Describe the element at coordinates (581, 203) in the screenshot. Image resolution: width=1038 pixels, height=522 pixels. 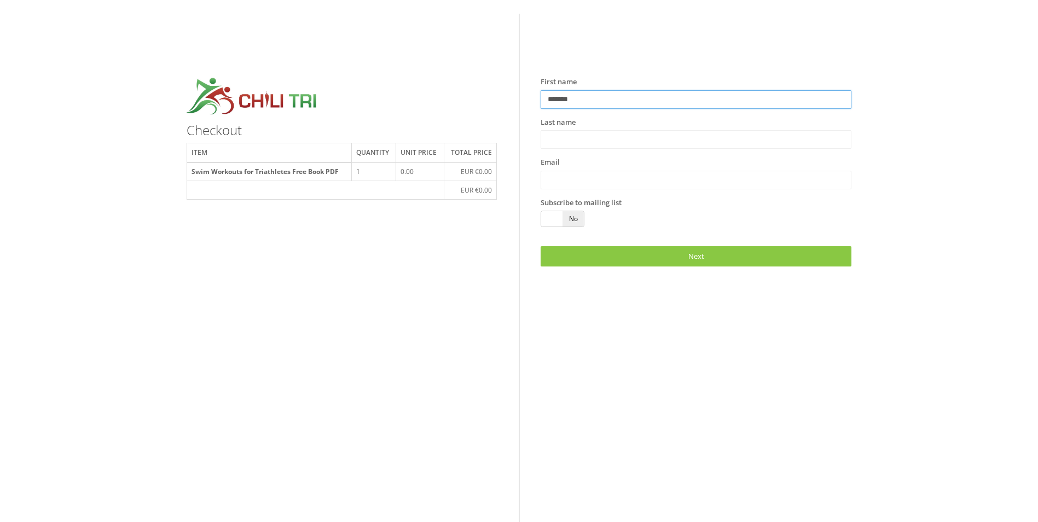
I see `label: Subscribe to mailing list` at that location.